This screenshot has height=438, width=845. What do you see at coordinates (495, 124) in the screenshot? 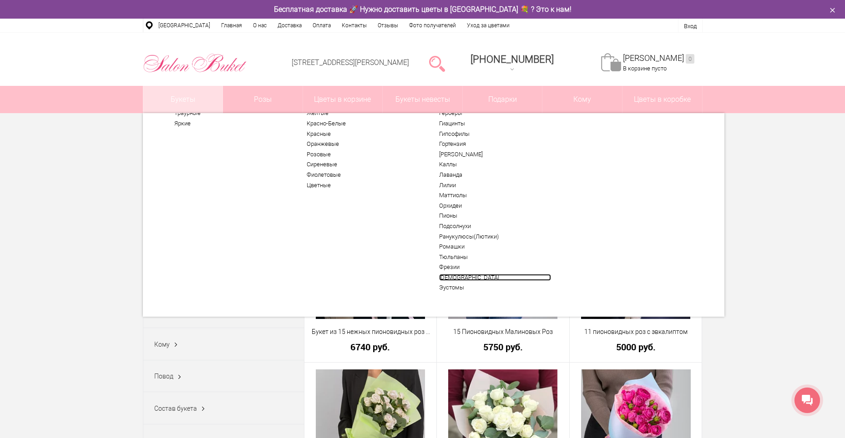
I see `a: Гиацинты` at bounding box center [495, 124].